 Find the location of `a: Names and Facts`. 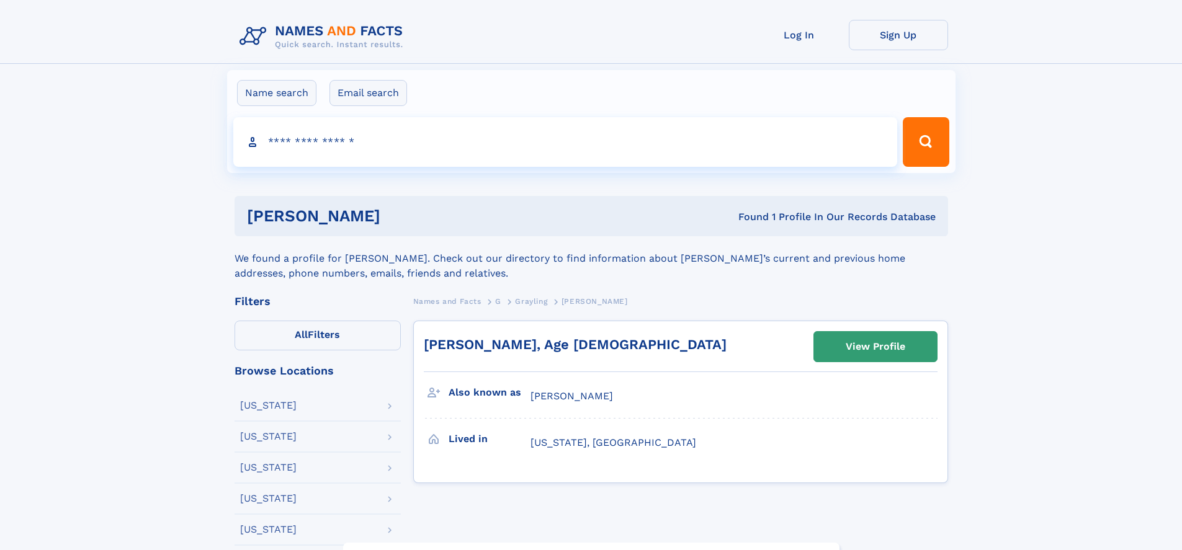

a: Names and Facts is located at coordinates (447, 301).